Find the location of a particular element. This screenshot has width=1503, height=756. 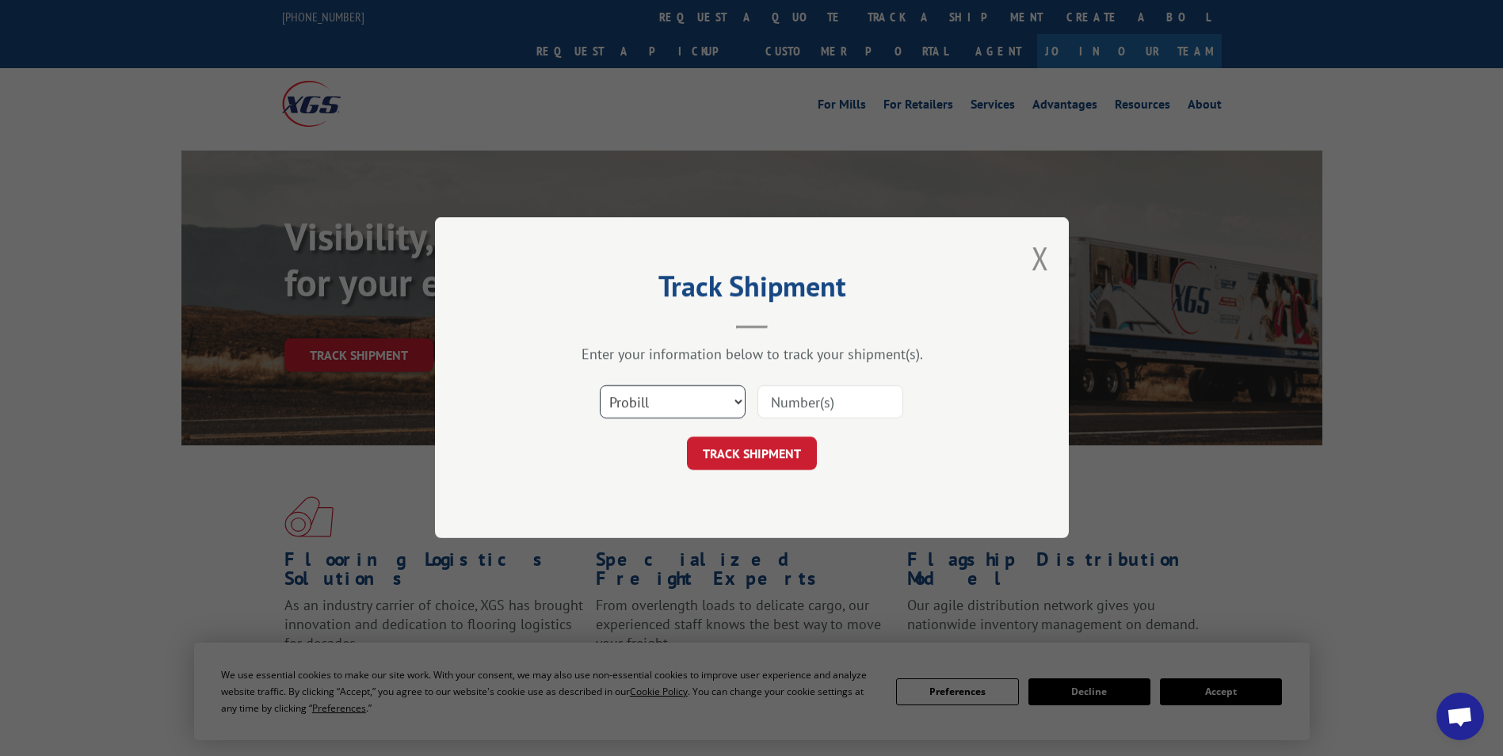

button: TRACK SHIPMENT is located at coordinates (752, 454).